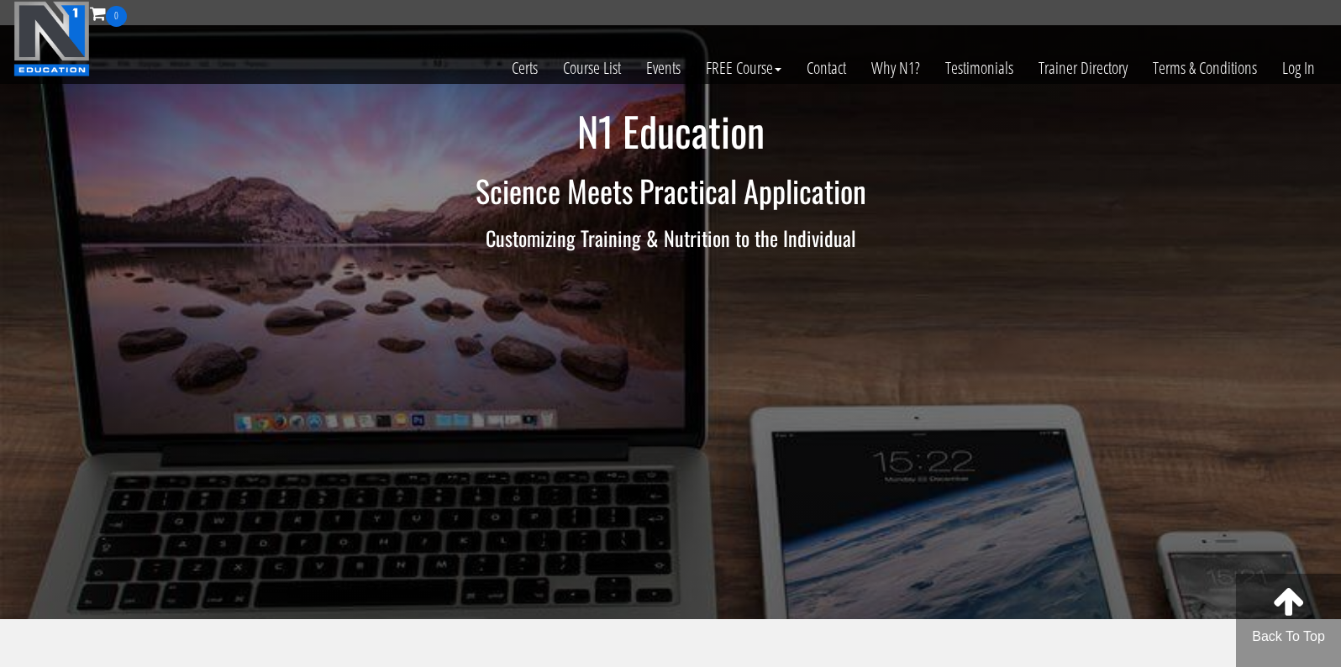 This screenshot has height=667, width=1341. I want to click on span: 0, so click(116, 16).